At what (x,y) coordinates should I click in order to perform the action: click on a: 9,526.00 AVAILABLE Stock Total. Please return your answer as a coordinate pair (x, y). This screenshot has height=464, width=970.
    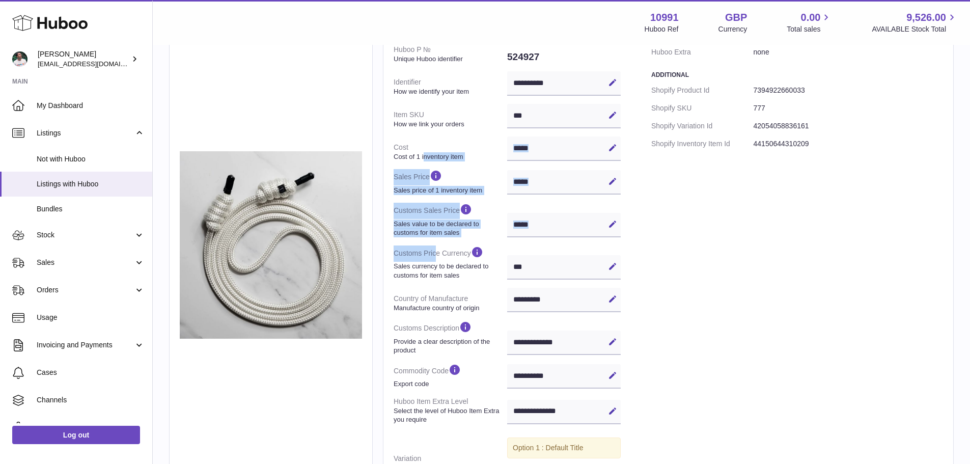
    Looking at the image, I should click on (914, 22).